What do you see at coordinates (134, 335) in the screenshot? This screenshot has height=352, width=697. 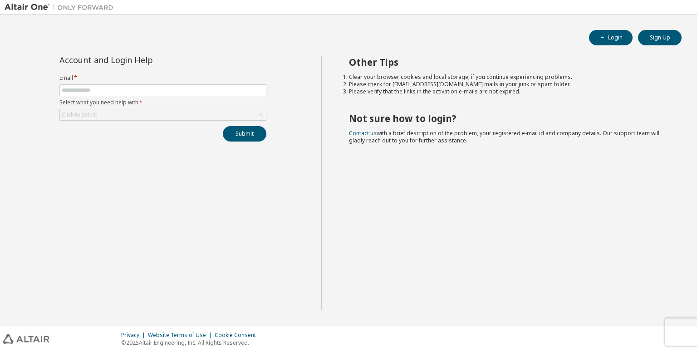 I see `div: Privacy` at bounding box center [134, 335].